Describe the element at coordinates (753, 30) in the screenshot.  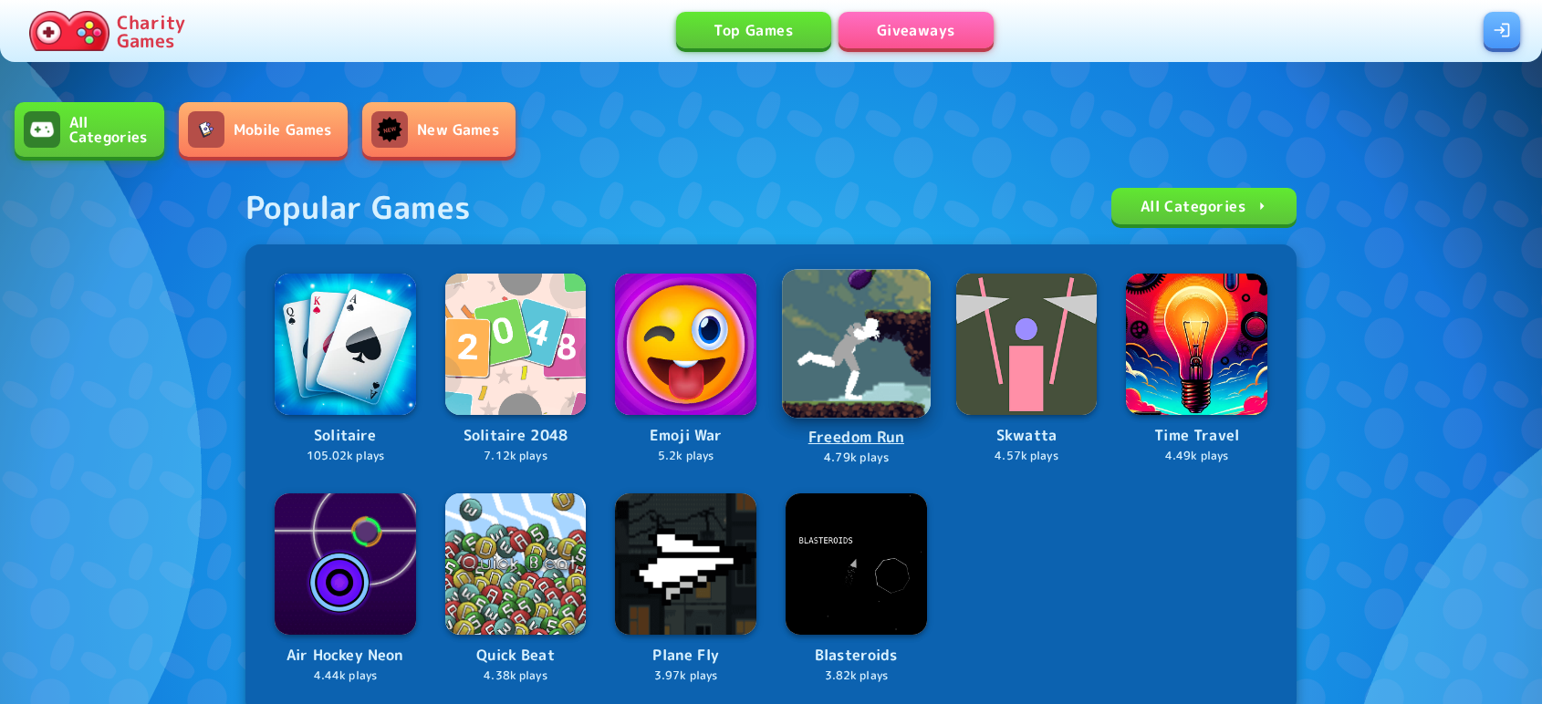
I see `a: Top Games` at that location.